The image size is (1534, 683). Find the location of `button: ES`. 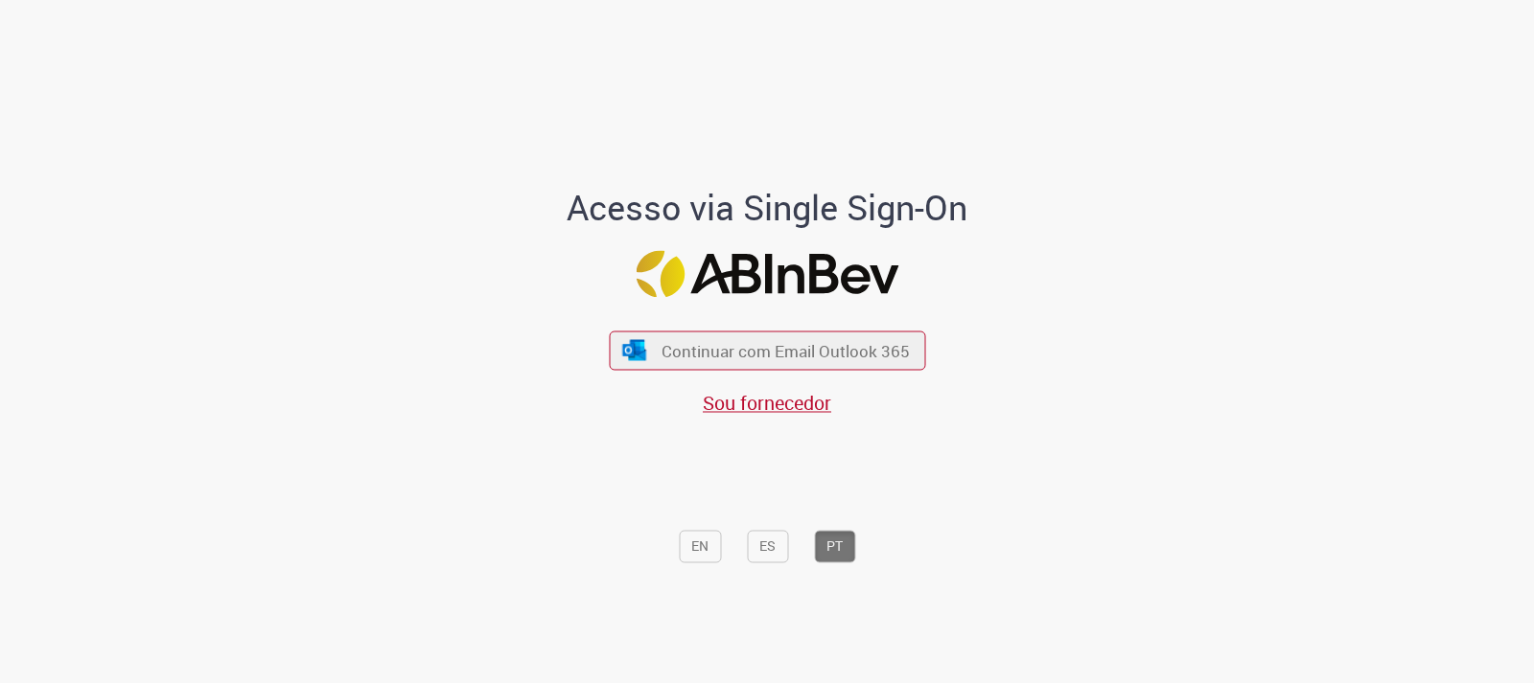

button: ES is located at coordinates (767, 547).